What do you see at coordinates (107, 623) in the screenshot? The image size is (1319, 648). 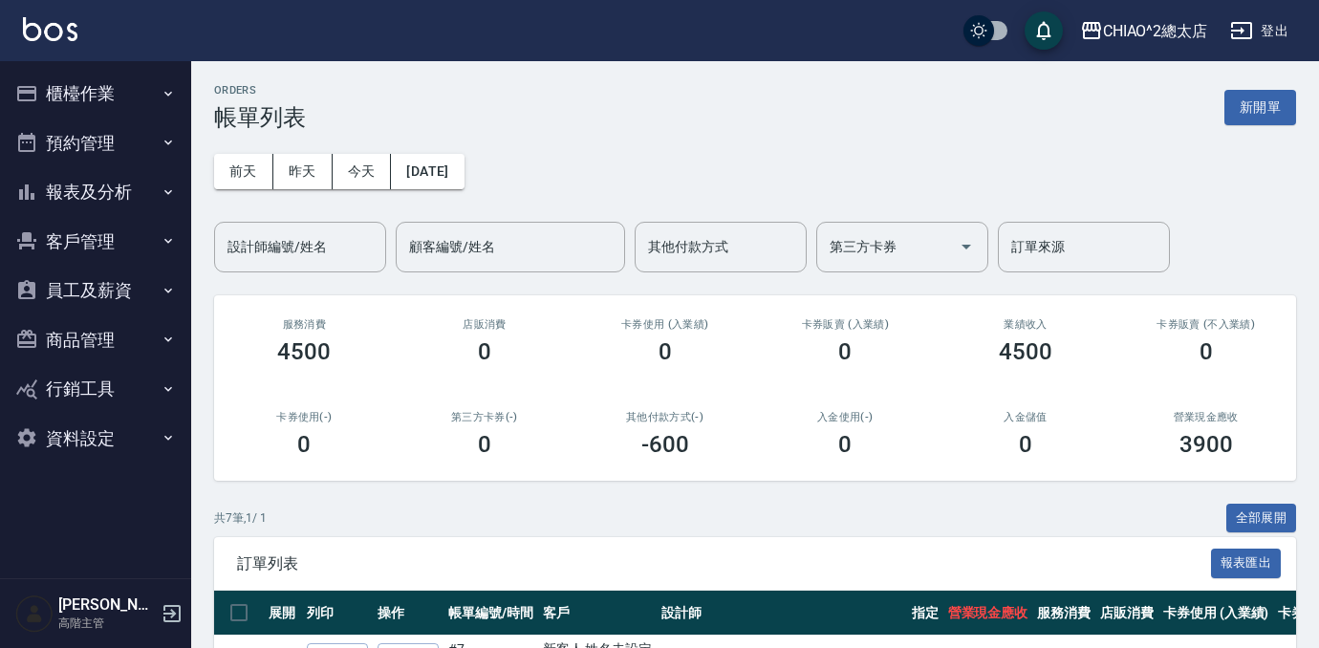 I see `p: 高階主管` at bounding box center [107, 623].